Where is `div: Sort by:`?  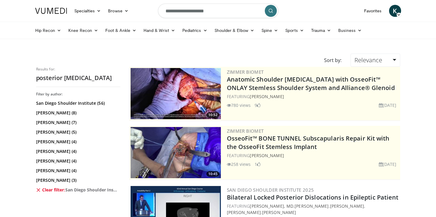 div: Sort by: is located at coordinates (333, 60).